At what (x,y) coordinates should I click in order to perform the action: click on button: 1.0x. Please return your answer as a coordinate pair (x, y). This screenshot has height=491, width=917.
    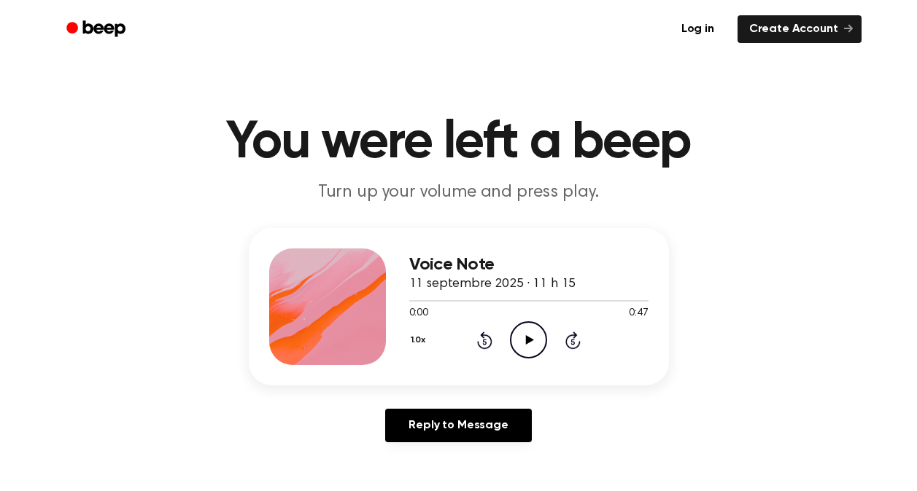
    Looking at the image, I should click on (420, 341).